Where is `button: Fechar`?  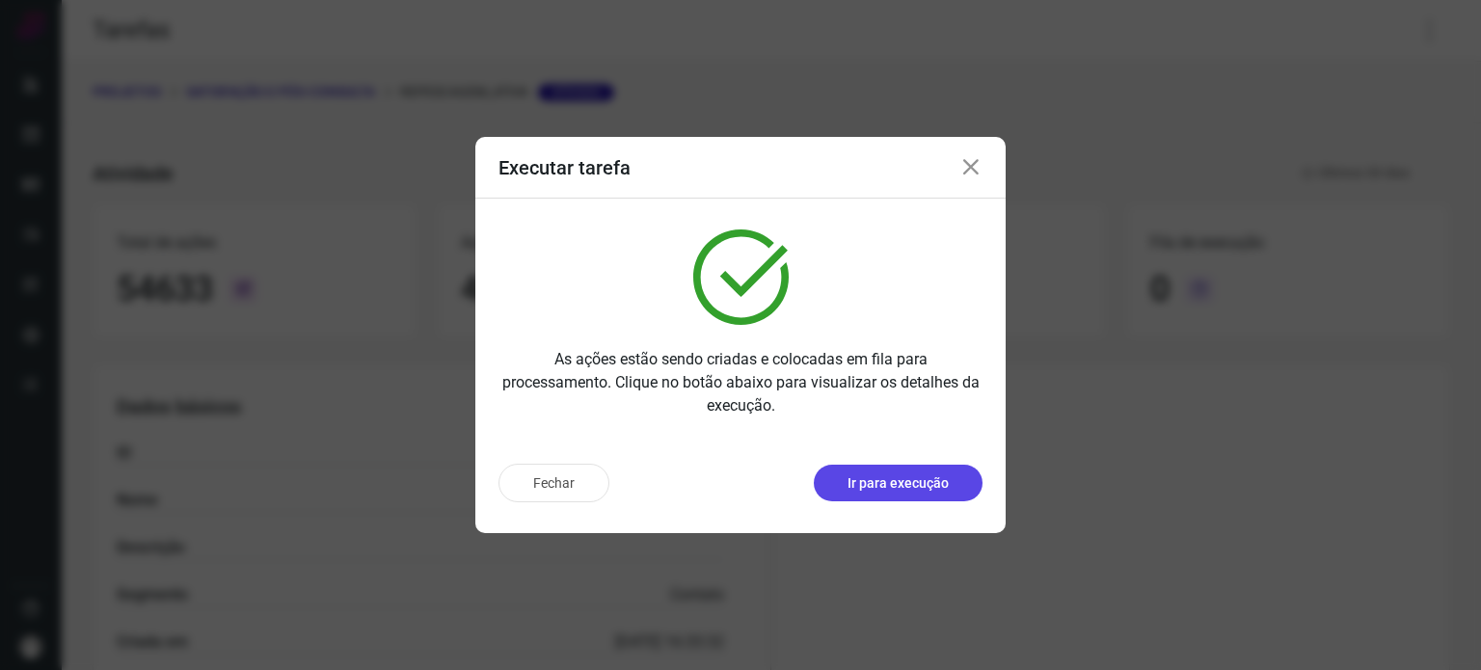
button: Fechar is located at coordinates (553, 483).